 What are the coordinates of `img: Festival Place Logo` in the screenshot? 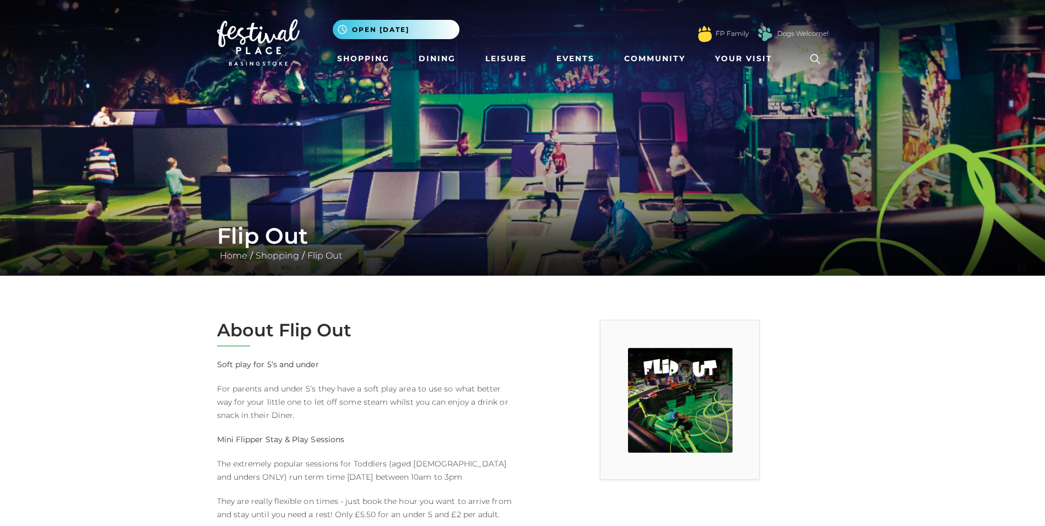 It's located at (258, 42).